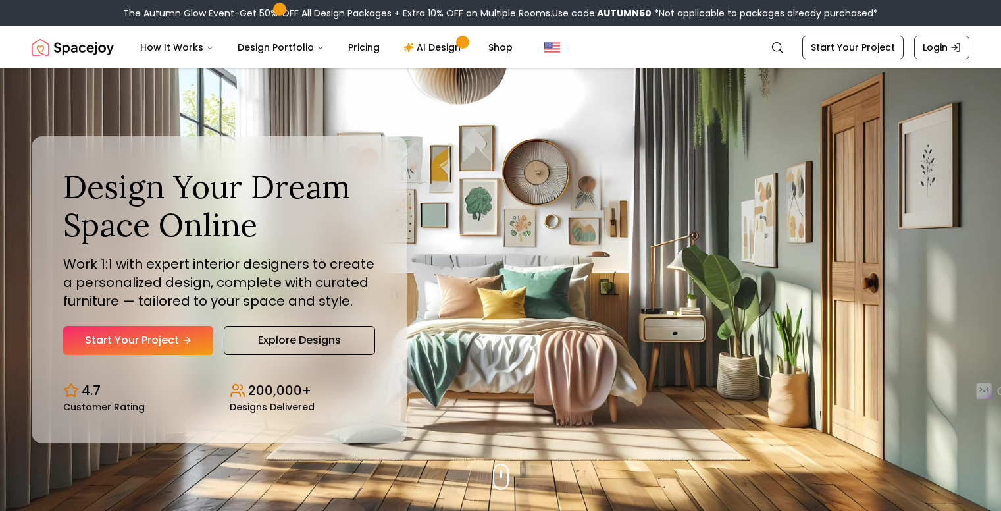 Image resolution: width=1001 pixels, height=511 pixels. What do you see at coordinates (177, 47) in the screenshot?
I see `button: How It Works` at bounding box center [177, 47].